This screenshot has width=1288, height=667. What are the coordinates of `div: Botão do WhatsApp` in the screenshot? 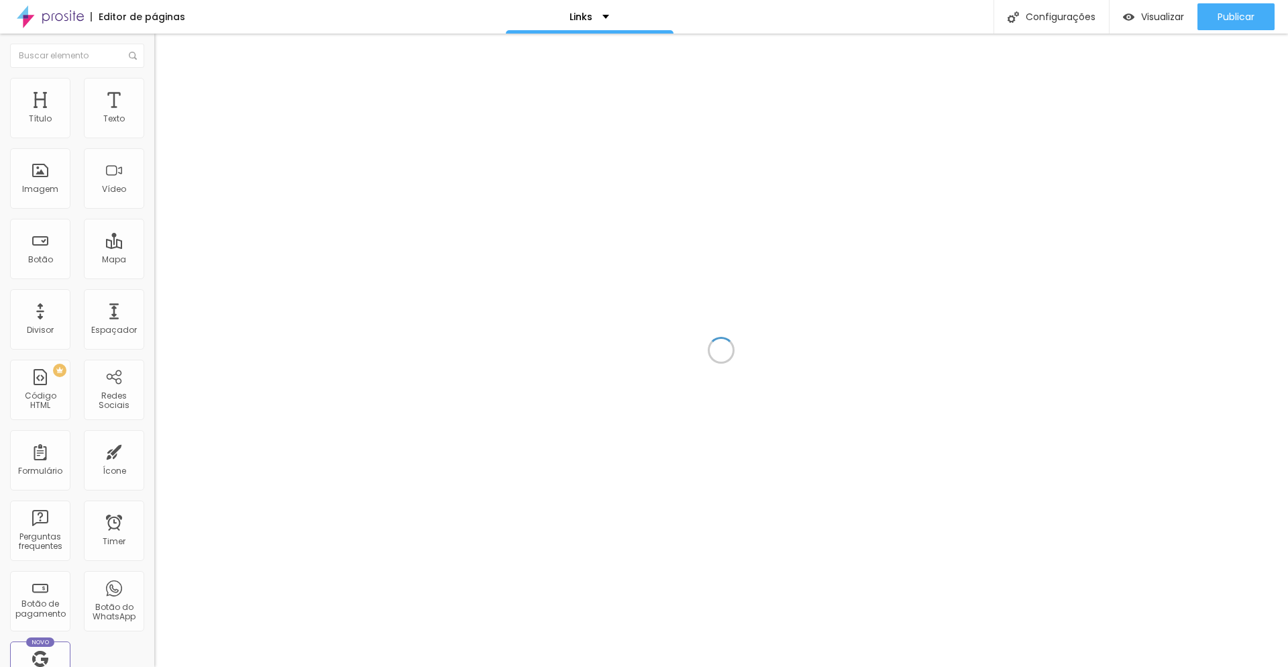 It's located at (113, 612).